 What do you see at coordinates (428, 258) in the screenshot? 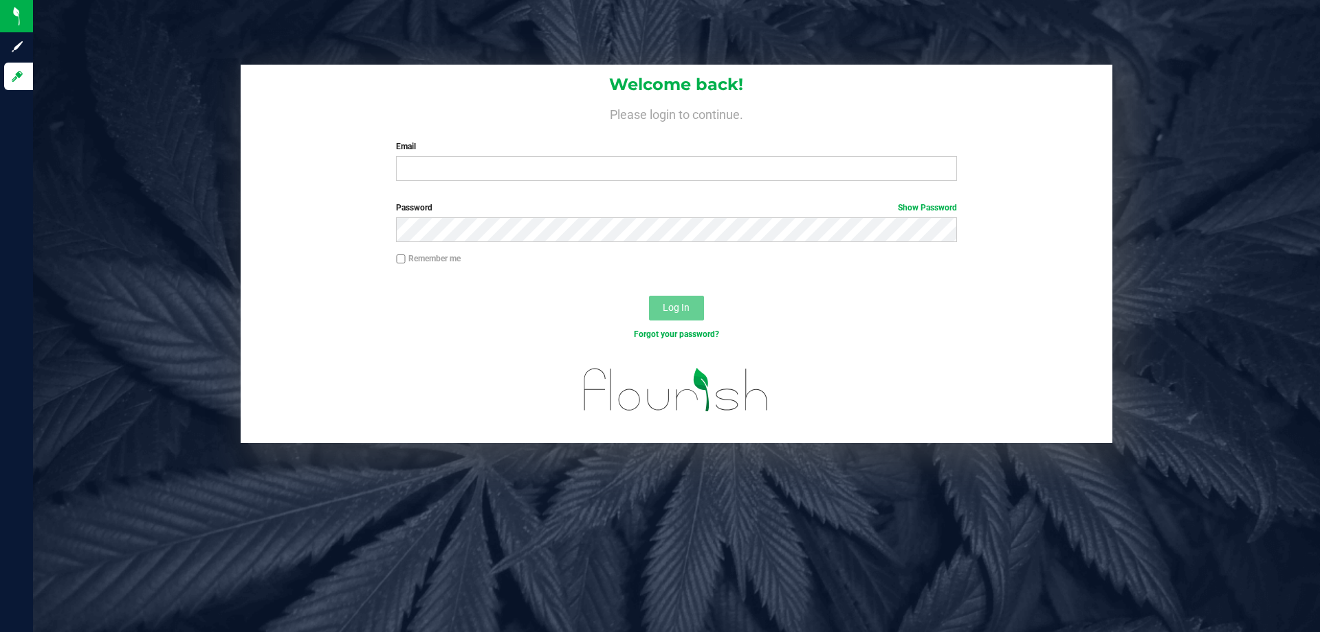
I see `label: Remember me` at bounding box center [428, 258].